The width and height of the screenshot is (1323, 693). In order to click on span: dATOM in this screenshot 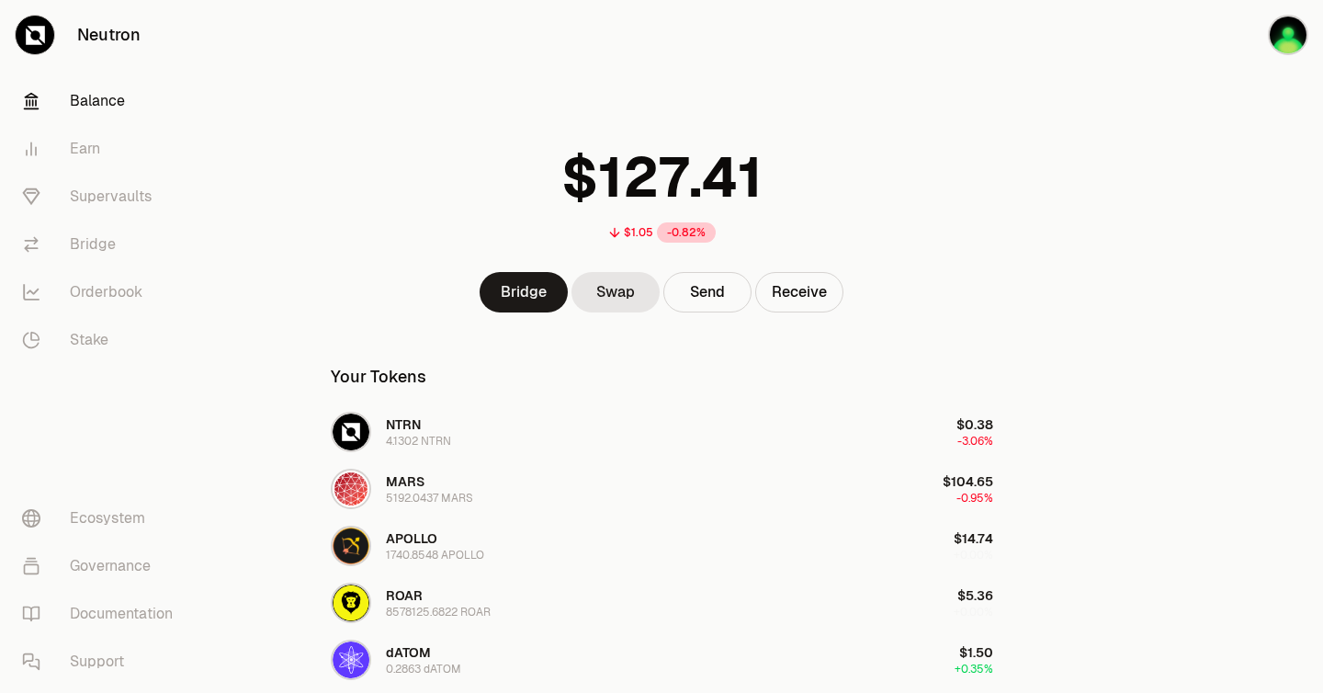, I will do `click(408, 652)`.